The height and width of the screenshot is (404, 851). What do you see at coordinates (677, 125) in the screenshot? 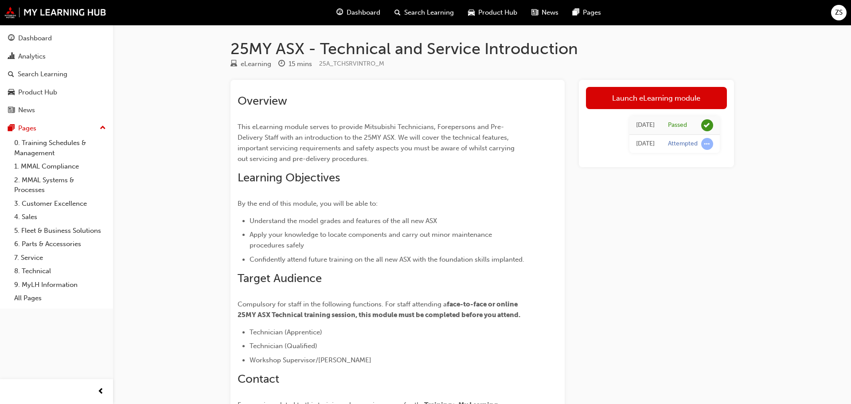
I see `div: Passed` at bounding box center [677, 125].